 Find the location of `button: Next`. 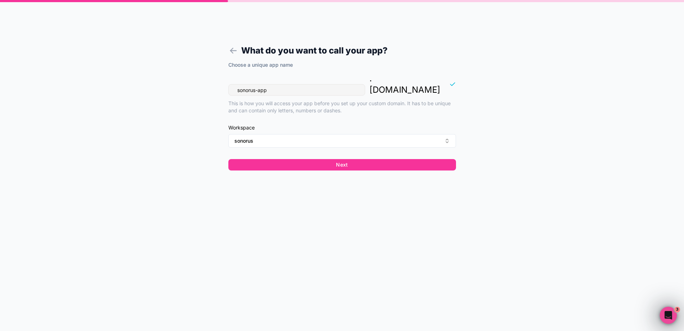

button: Next is located at coordinates (342, 165).